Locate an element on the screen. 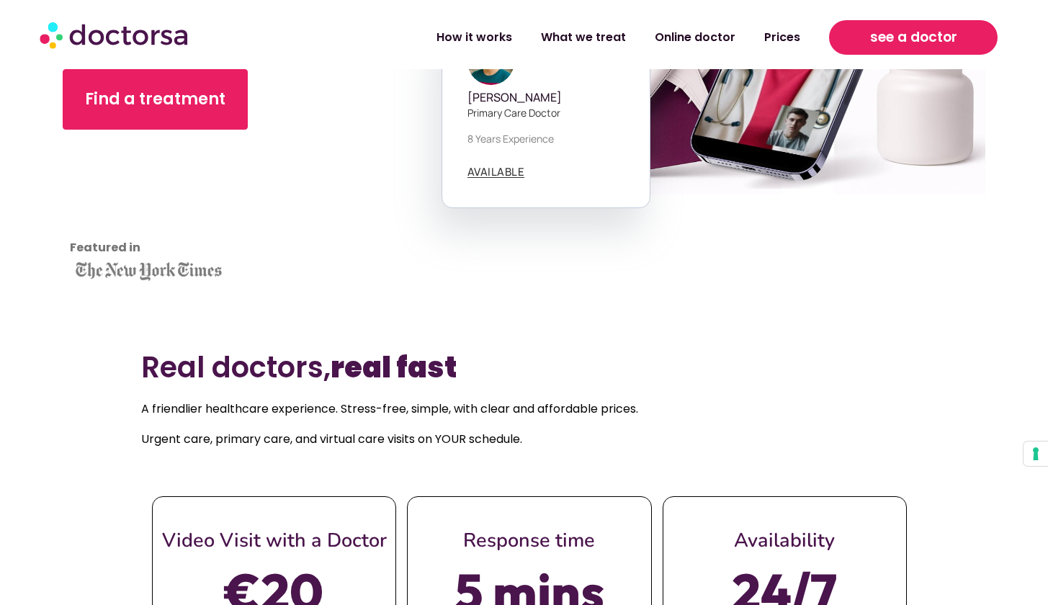 The width and height of the screenshot is (1048, 605). span: AVAILABLE is located at coordinates (496, 171).